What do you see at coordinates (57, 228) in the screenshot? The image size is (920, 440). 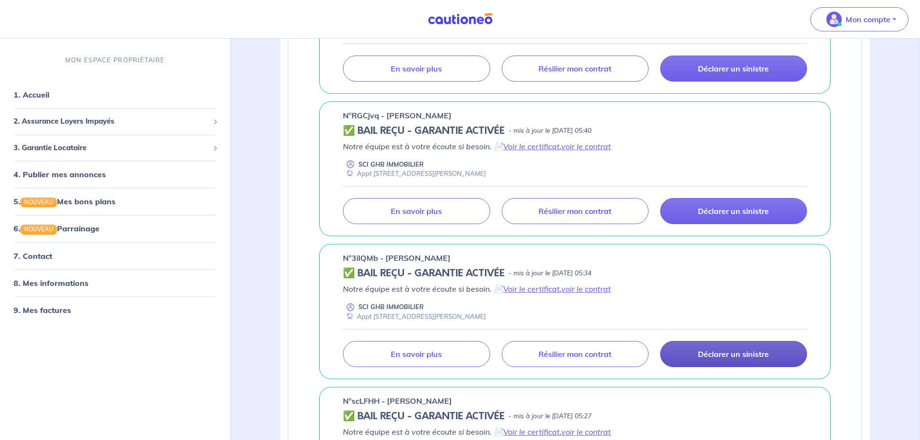 I see `a: 6.NOUVEAUParrainage` at bounding box center [57, 228].